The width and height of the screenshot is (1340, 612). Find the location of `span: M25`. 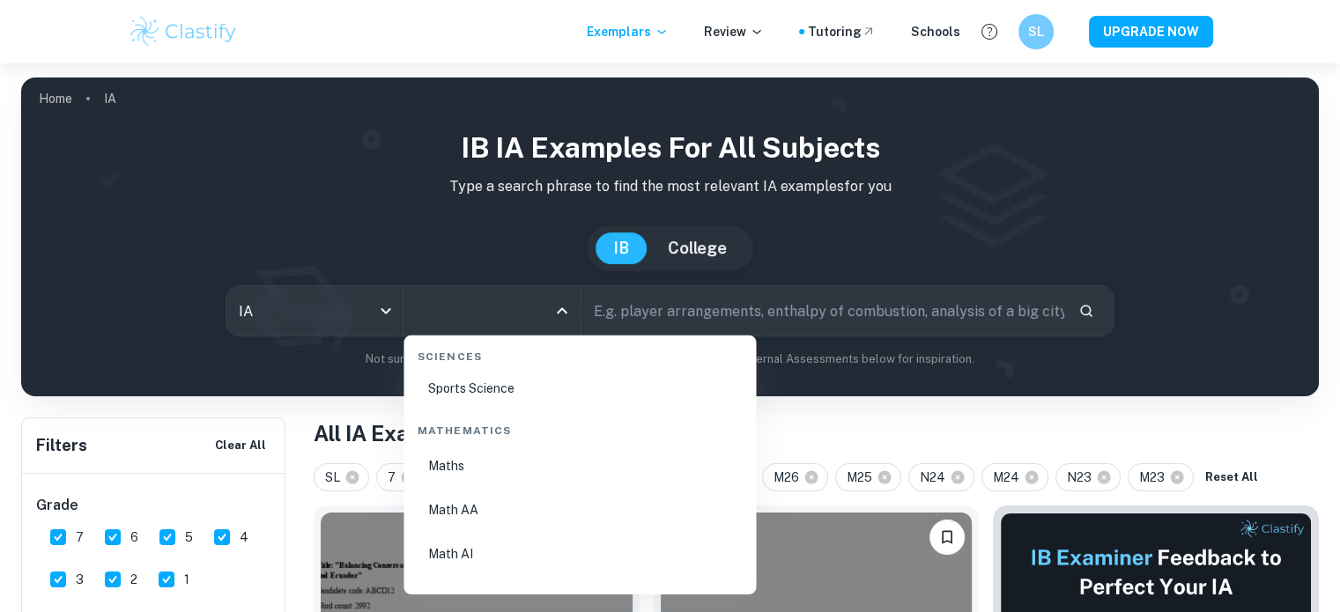

span: M25 is located at coordinates (863, 478).